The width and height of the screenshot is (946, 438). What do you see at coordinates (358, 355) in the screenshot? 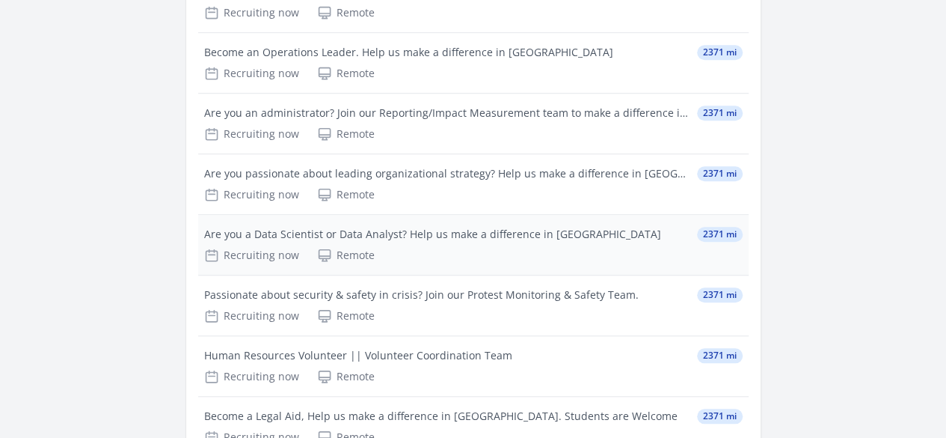
I see `div: Human Resources Volunteer || Volunteer Coordination Team` at bounding box center [358, 355].